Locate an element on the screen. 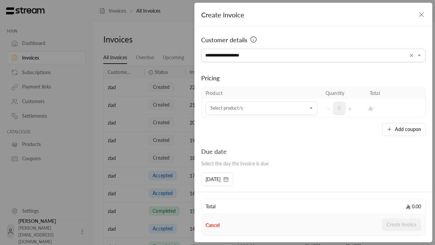 This screenshot has width=435, height=245. th: Product is located at coordinates (261, 93).